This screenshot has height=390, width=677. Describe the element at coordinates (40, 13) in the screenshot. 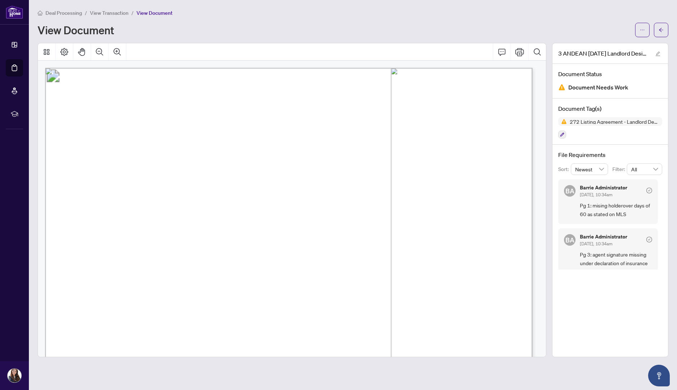

I see `span: home` at that location.